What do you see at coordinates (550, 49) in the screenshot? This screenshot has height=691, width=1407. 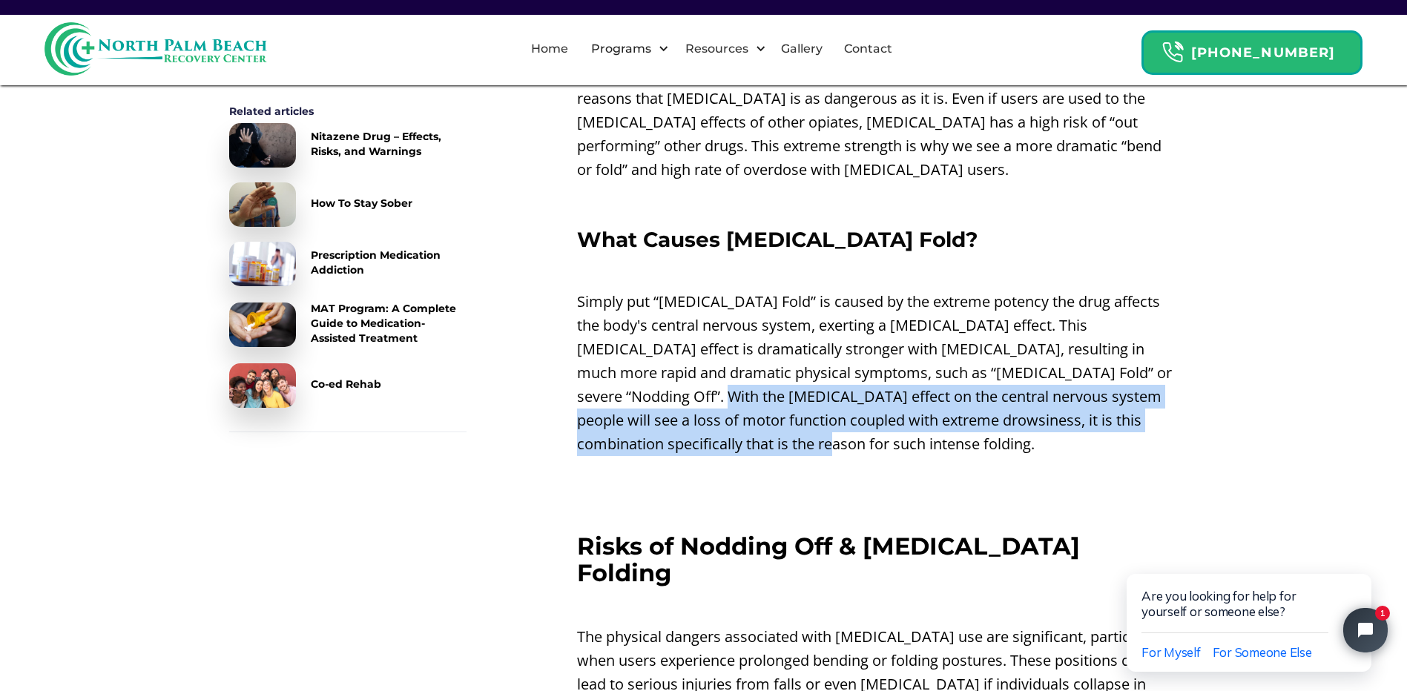 I see `a: Home` at bounding box center [550, 49].